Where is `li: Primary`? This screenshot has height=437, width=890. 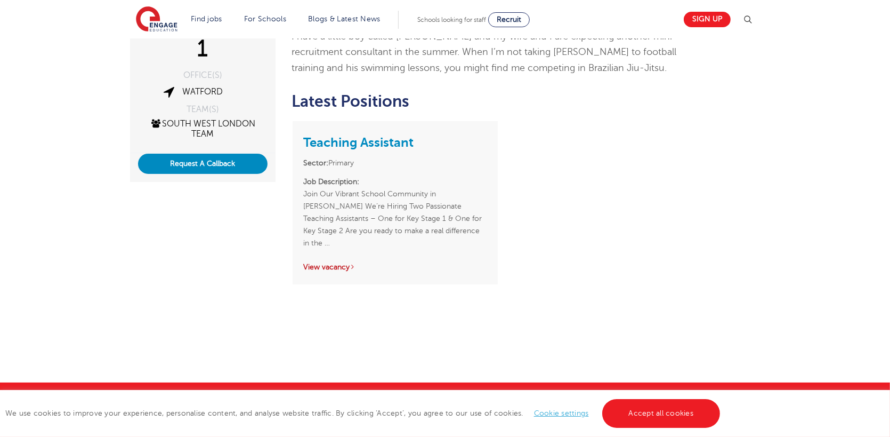 li: Primary is located at coordinates (395, 163).